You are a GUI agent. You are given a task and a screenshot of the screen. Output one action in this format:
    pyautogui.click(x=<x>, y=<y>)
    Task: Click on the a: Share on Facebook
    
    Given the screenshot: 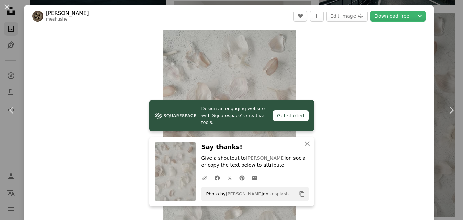 What is the action you would take?
    pyautogui.click(x=217, y=178)
    